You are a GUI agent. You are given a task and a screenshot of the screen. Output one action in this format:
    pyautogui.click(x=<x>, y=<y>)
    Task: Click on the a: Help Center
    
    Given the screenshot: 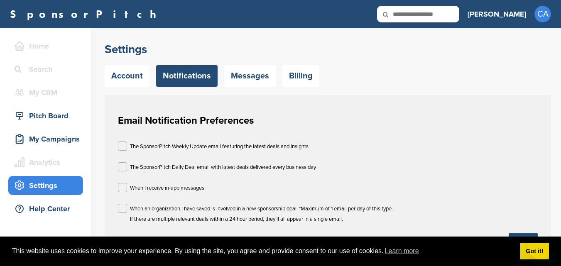 What is the action you would take?
    pyautogui.click(x=46, y=209)
    